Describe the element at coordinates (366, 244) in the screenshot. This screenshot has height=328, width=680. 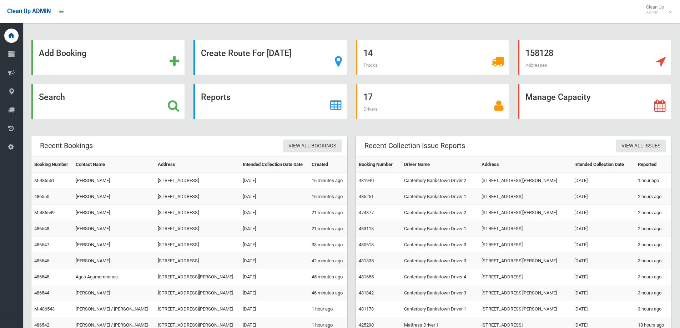
I see `a: 480618` at that location.